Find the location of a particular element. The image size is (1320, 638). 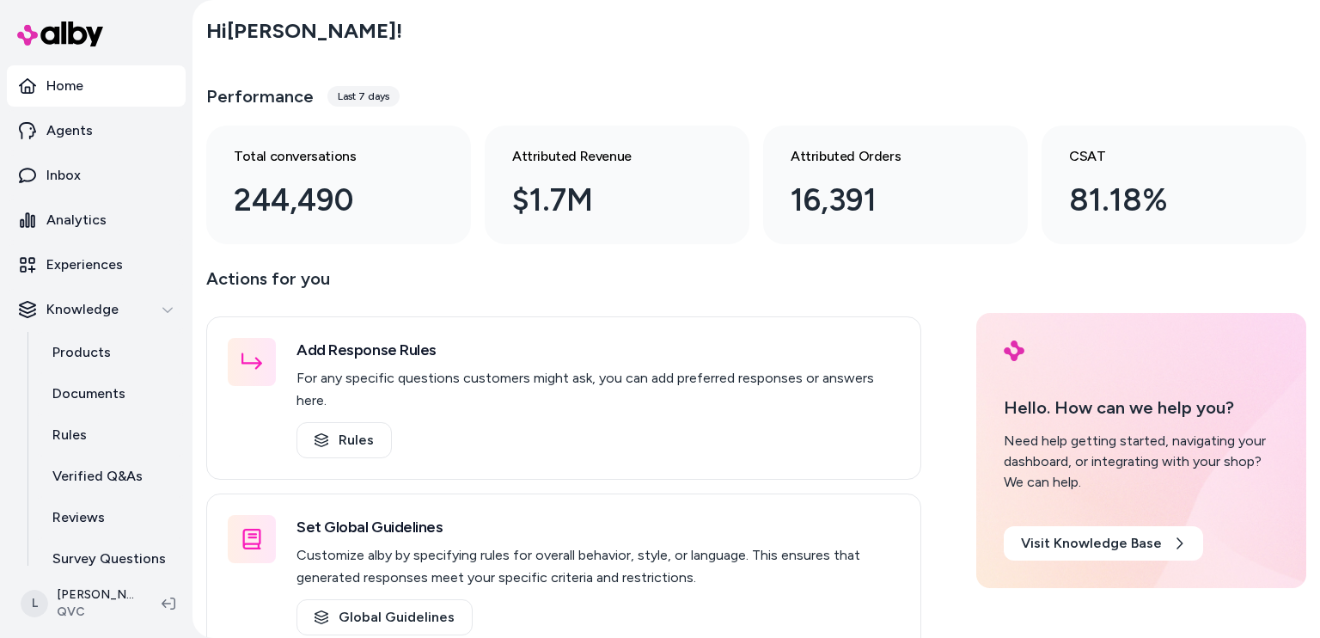

div: 16,391 is located at coordinates (882, 200).